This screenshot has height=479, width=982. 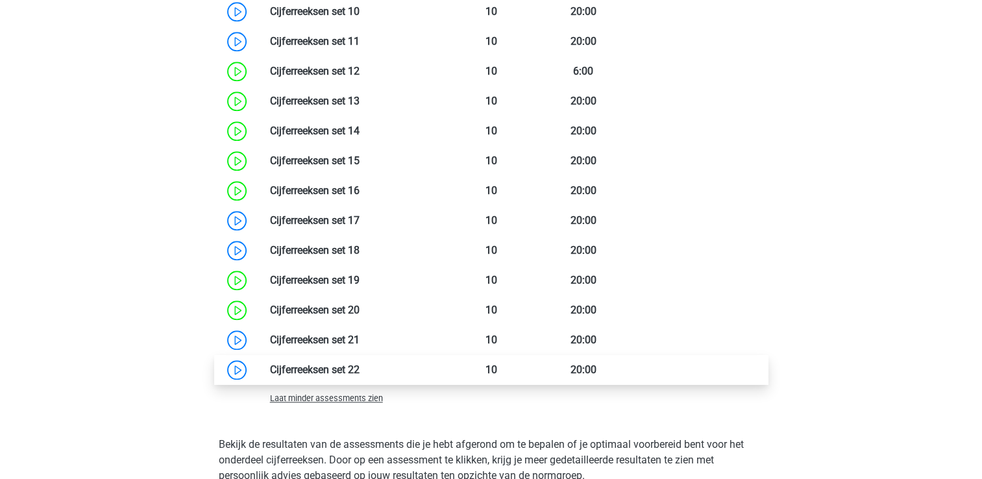 I want to click on div: Cijferreeksen set 13, so click(x=352, y=101).